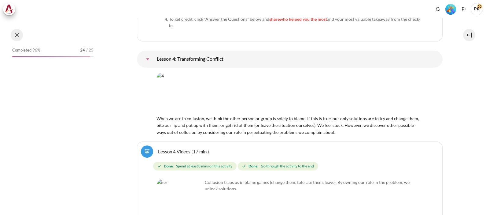 The height and width of the screenshot is (215, 486). What do you see at coordinates (303, 19) in the screenshot?
I see `span: who helped you the most` at bounding box center [303, 19].